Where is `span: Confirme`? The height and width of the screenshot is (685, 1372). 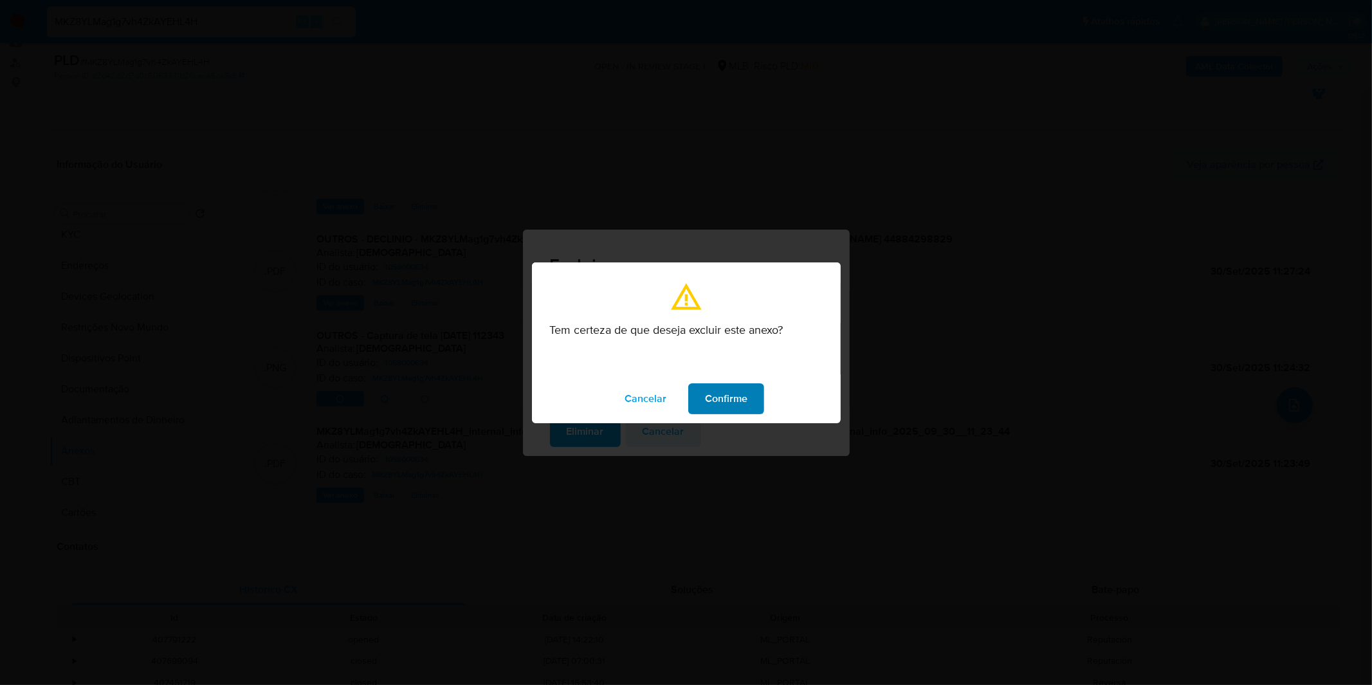 span: Confirme is located at coordinates (726, 399).